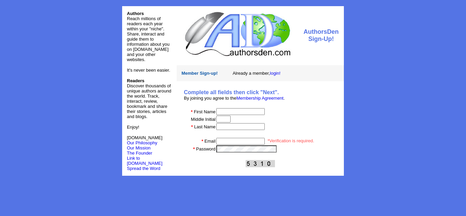  Describe the element at coordinates (321, 35) in the screenshot. I see `font: AuthorsDen Sign-Up!` at that location.